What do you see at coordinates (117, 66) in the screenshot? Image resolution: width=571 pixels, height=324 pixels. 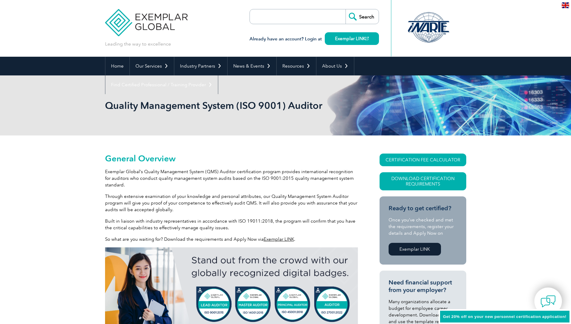 I see `a: Home` at bounding box center [117, 66].